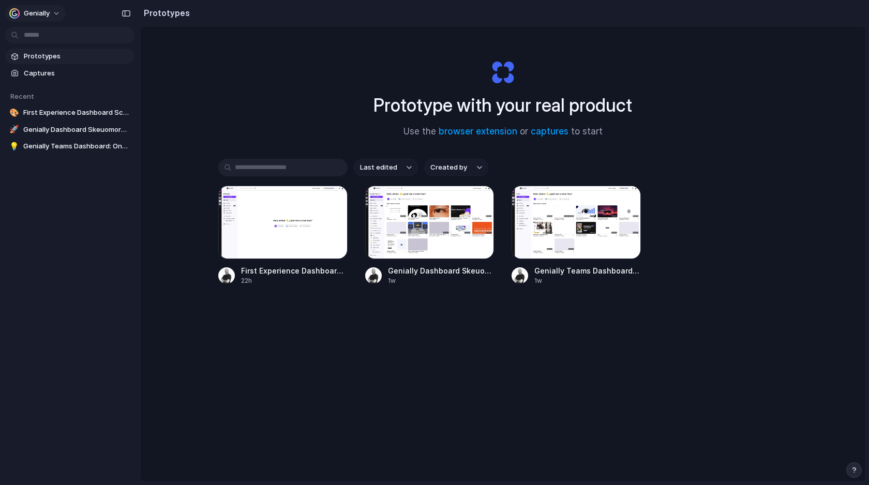  I want to click on a: captures, so click(549, 131).